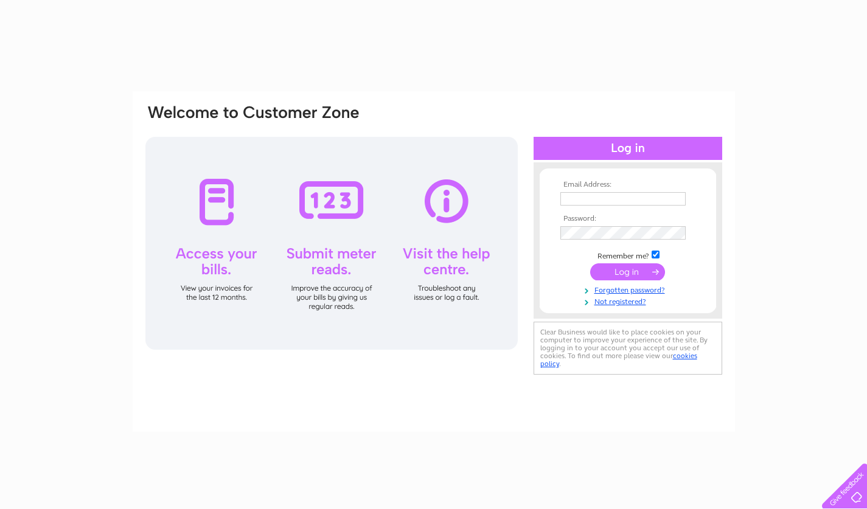  What do you see at coordinates (628, 185) in the screenshot?
I see `th: Email Address:` at bounding box center [628, 185].